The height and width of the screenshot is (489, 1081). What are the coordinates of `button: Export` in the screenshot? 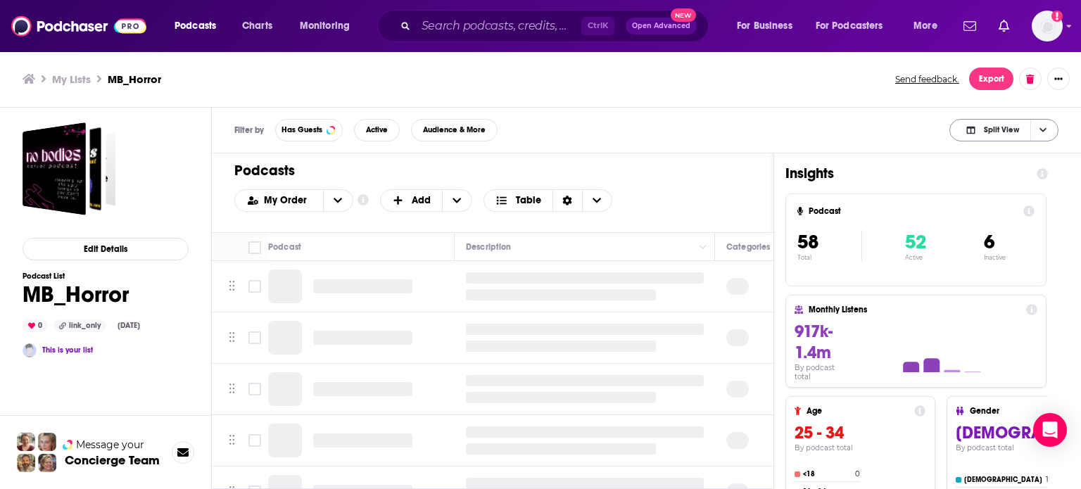 It's located at (991, 79).